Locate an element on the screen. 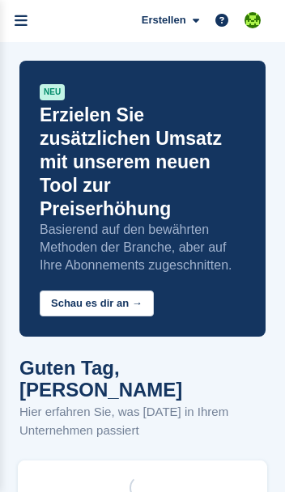 This screenshot has height=492, width=285. p: Erzielen Sie zusätzlichen Umsatz mit unserem neuen Tool zur Preiserhöhung is located at coordinates (142, 162).